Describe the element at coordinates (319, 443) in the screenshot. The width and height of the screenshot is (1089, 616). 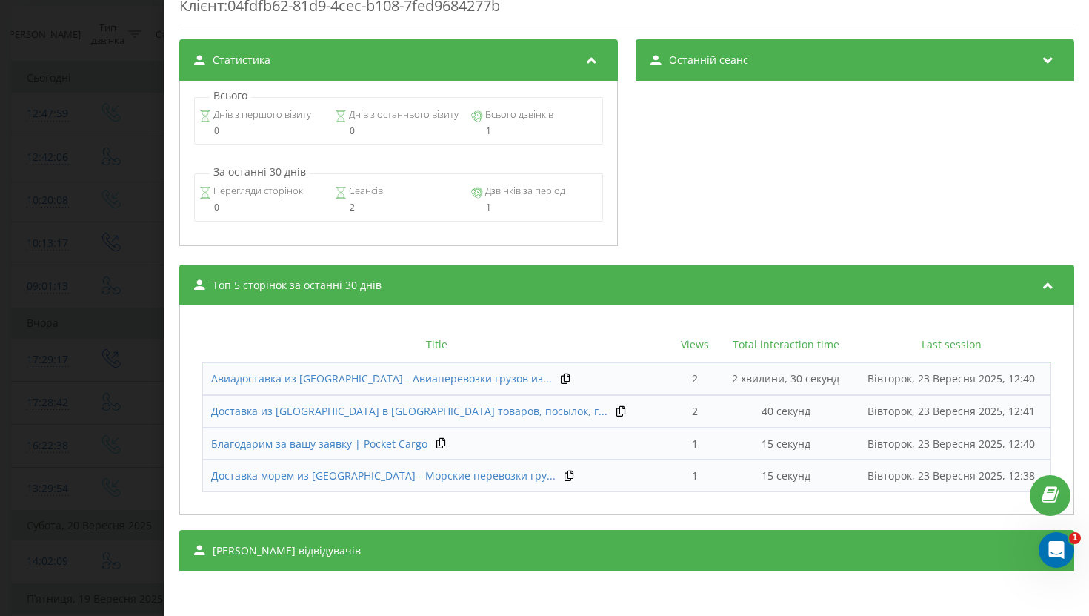
I see `span: Благодарим за вашу заявку | Pocket Cargo` at that location.